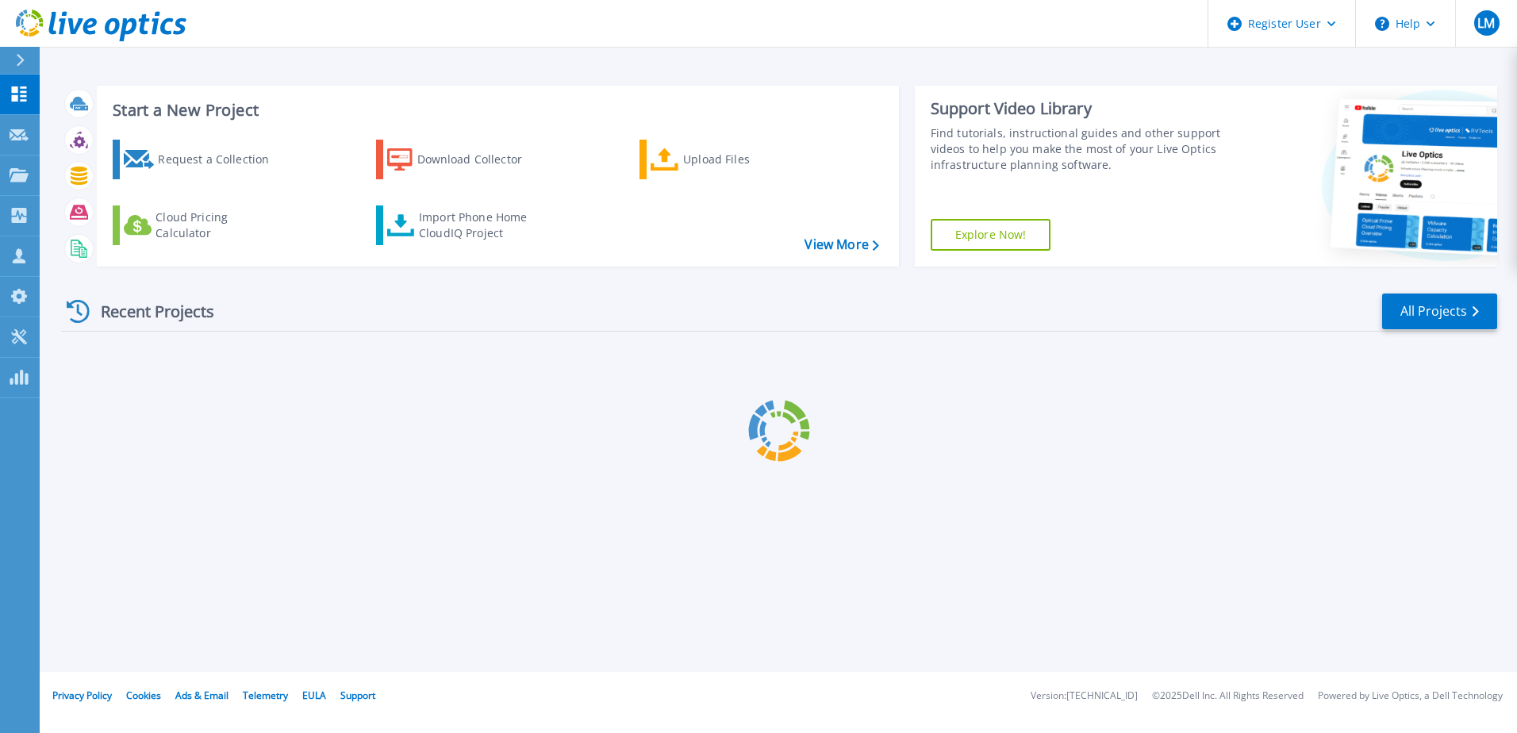 The width and height of the screenshot is (1517, 733). I want to click on a: Explore Now!, so click(991, 235).